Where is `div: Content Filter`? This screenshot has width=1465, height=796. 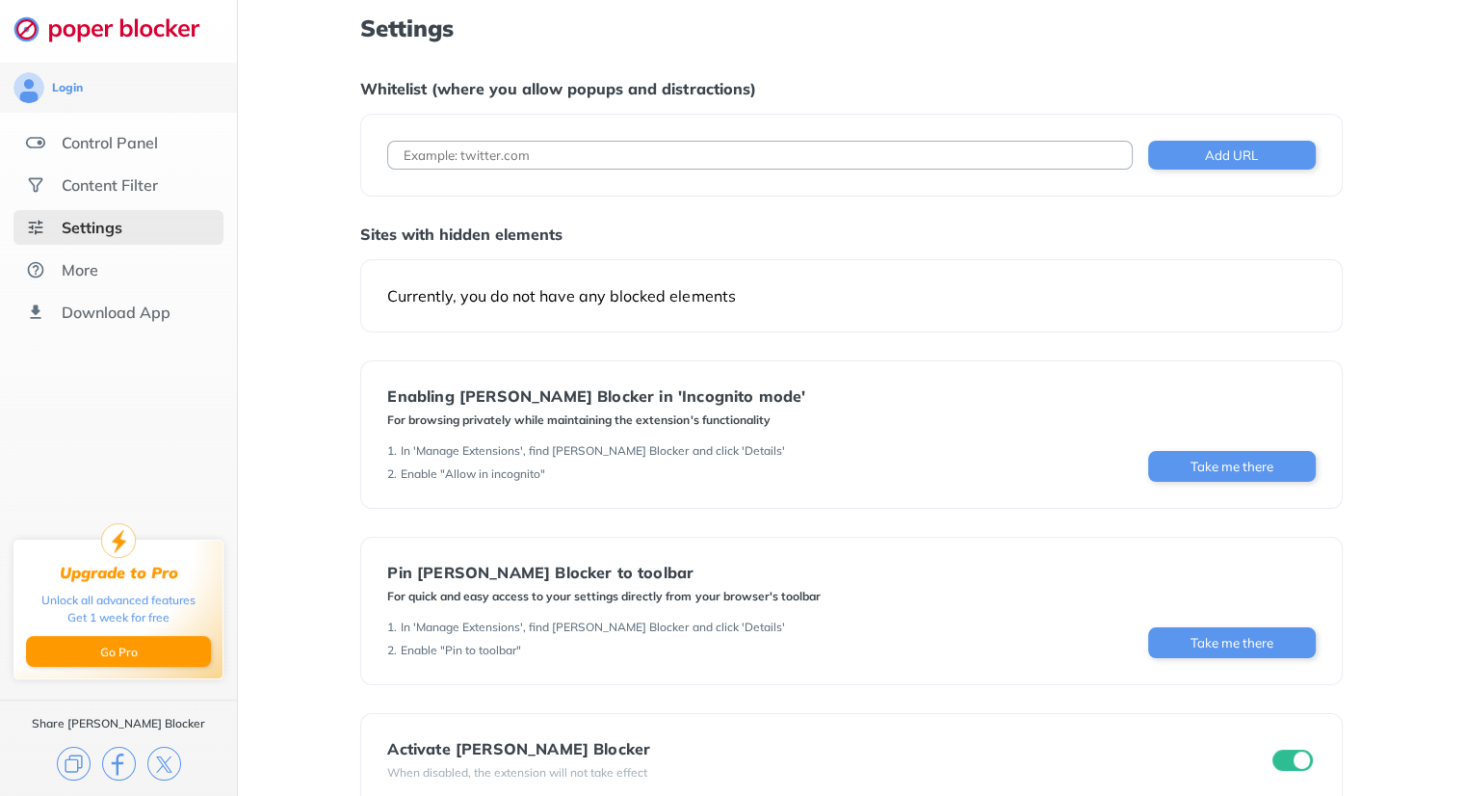 div: Content Filter is located at coordinates (110, 185).